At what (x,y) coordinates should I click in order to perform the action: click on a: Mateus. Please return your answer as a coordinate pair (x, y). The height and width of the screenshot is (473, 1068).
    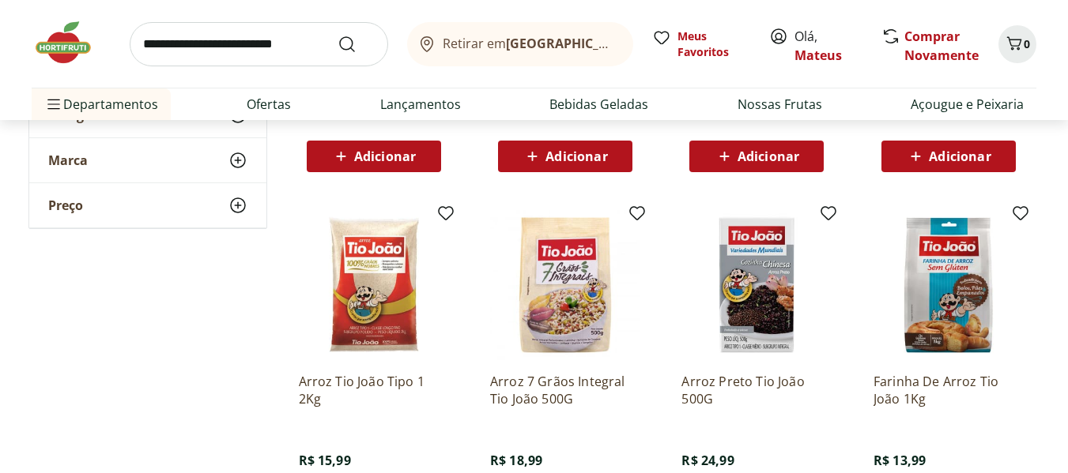
    Looking at the image, I should click on (818, 55).